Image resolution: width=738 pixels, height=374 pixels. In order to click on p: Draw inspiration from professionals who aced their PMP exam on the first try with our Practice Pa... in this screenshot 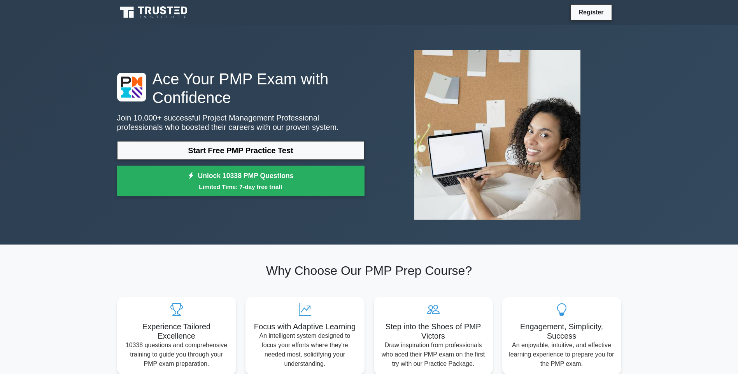, I will do `click(433, 355)`.